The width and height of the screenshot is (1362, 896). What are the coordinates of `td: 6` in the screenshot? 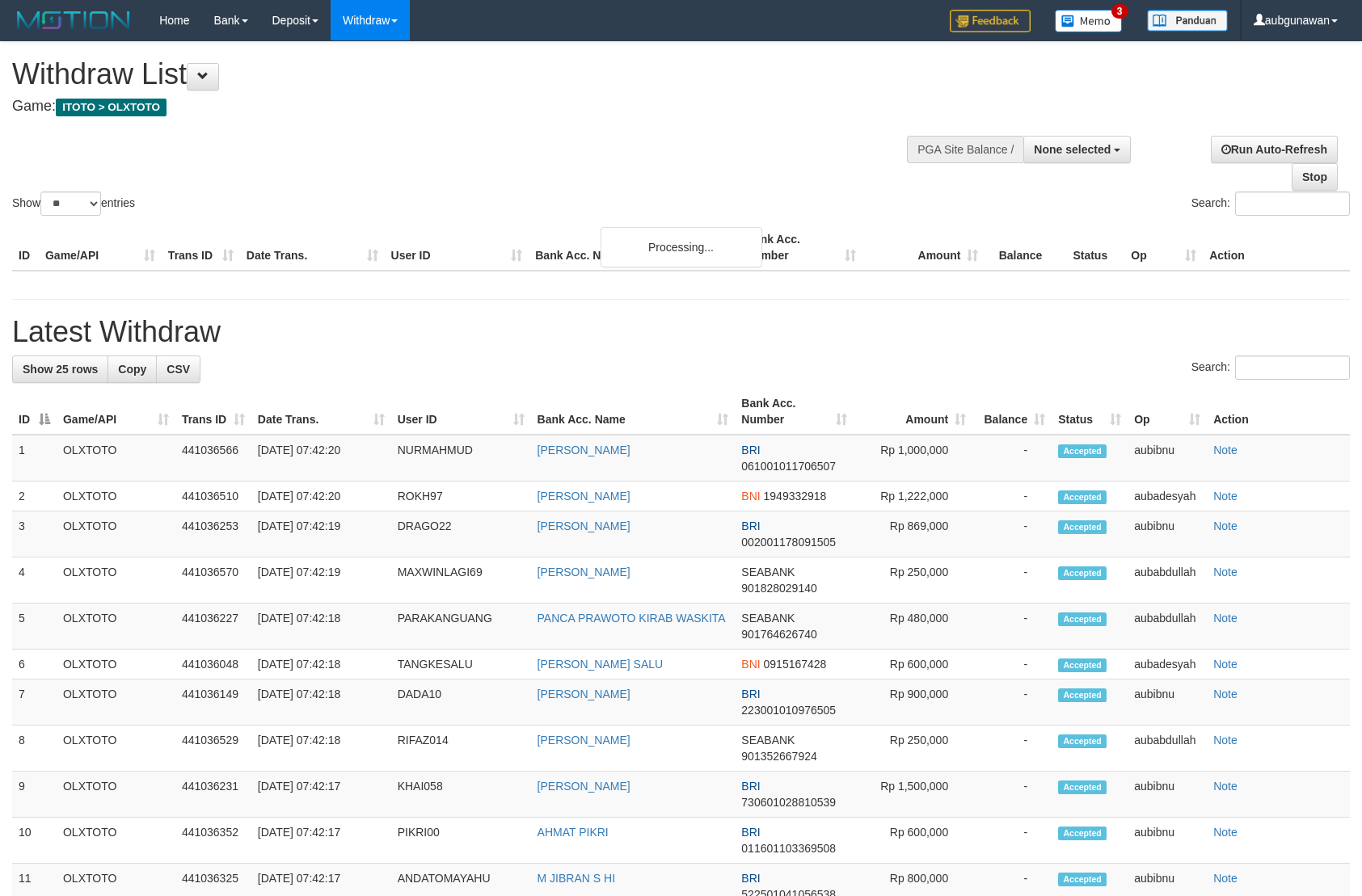 It's located at (34, 664).